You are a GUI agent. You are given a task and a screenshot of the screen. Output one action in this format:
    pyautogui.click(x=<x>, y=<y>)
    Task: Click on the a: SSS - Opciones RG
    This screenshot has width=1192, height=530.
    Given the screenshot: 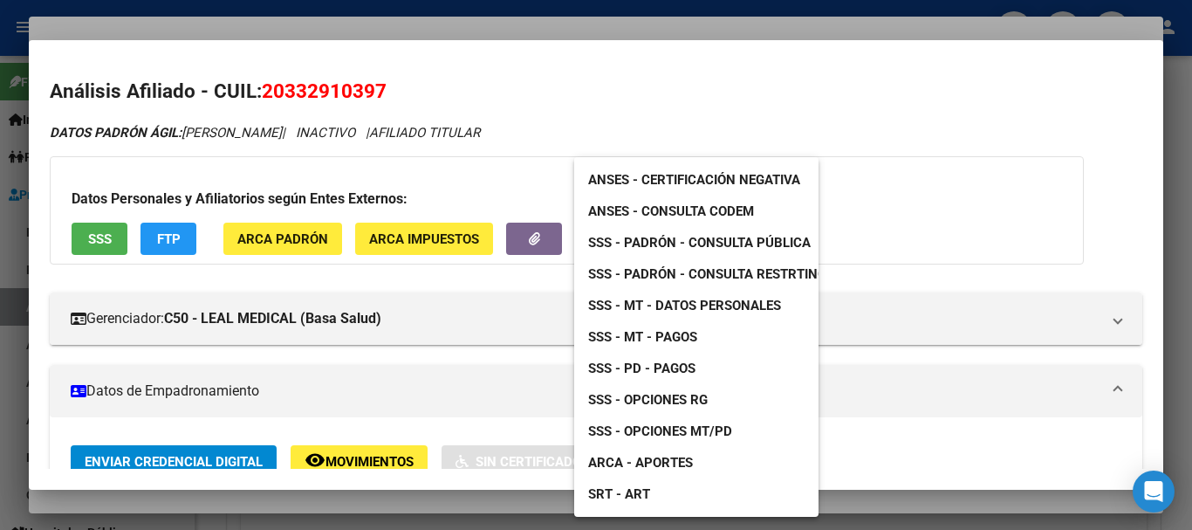 What is the action you would take?
    pyautogui.click(x=648, y=400)
    